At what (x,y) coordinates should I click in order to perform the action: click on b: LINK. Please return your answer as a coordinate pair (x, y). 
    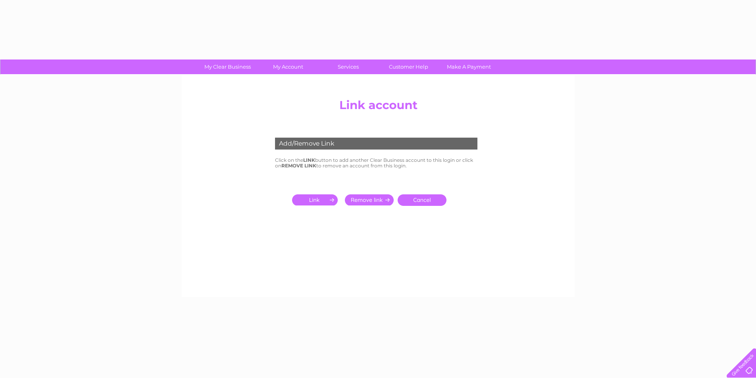
    Looking at the image, I should click on (309, 160).